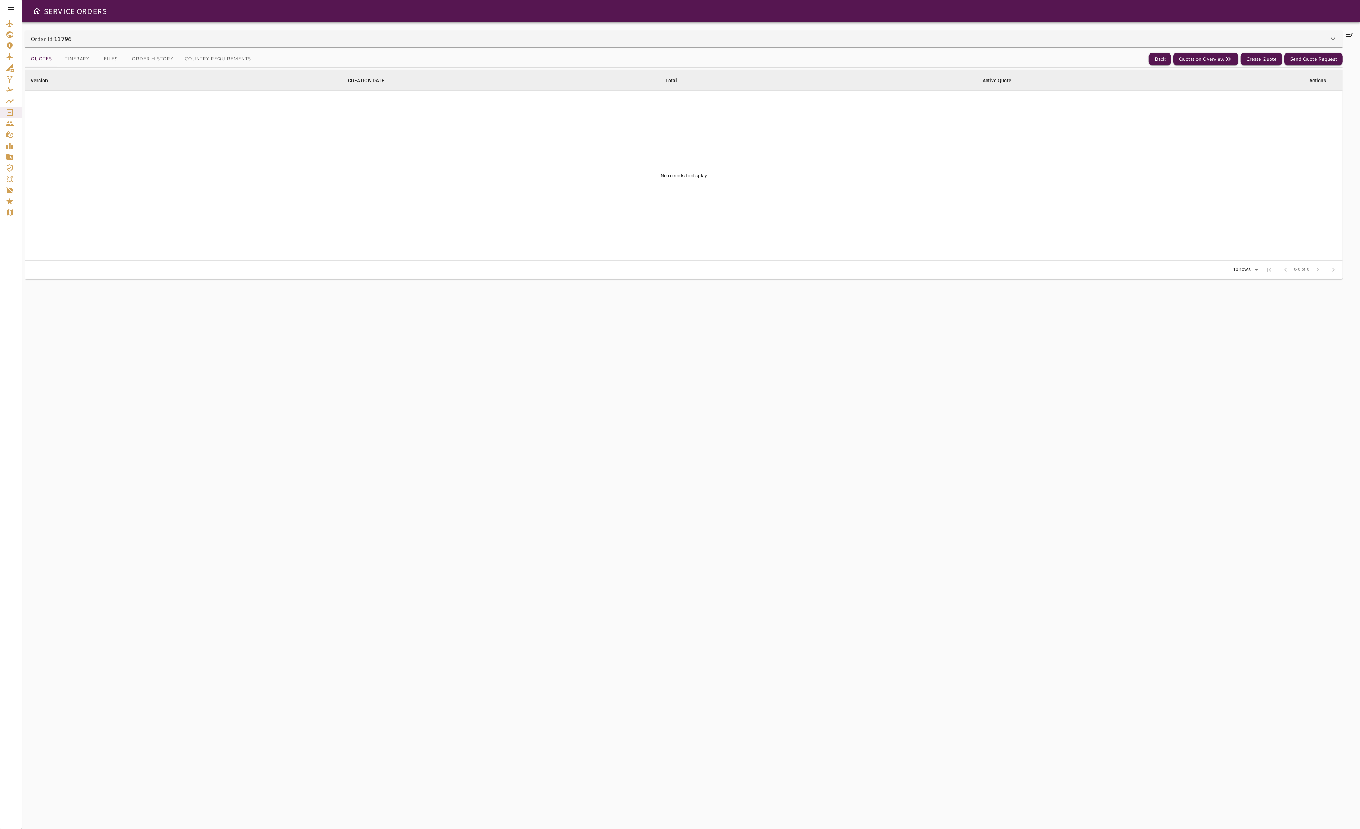 This screenshot has height=829, width=1360. Describe the element at coordinates (997, 81) in the screenshot. I see `div: Active Quote` at that location.